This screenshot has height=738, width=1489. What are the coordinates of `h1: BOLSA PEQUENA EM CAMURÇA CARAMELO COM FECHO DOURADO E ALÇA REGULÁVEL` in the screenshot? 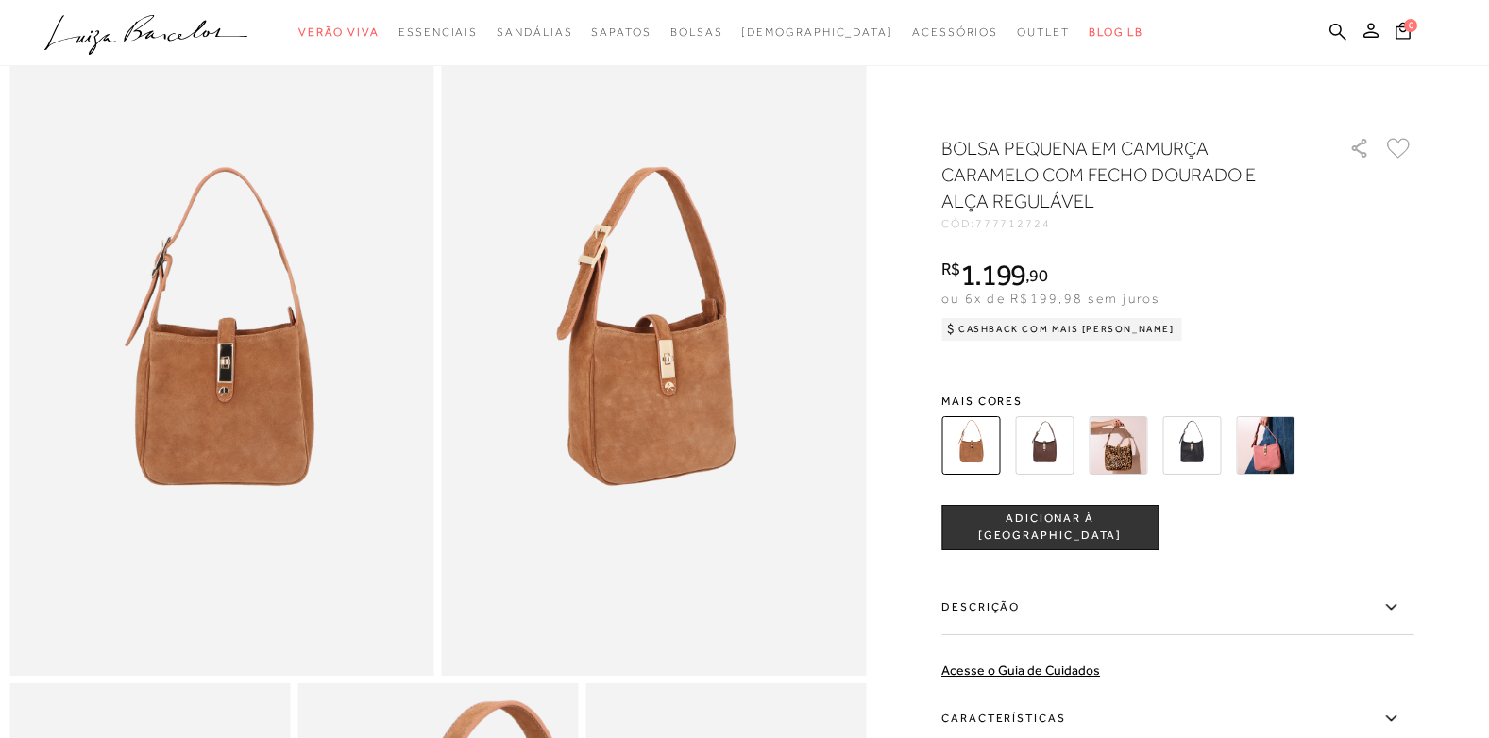 It's located at (1118, 175).